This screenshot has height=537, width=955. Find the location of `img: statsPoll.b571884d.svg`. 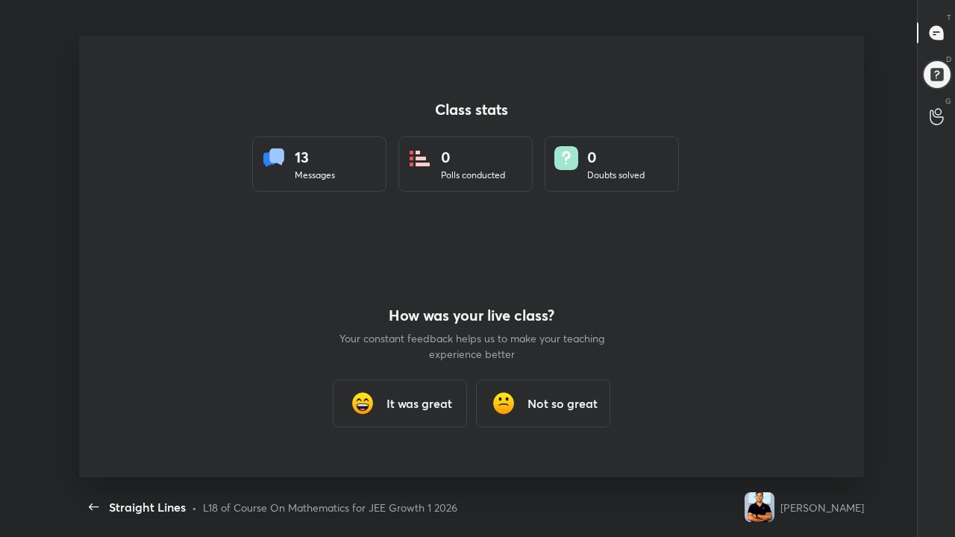

img: statsPoll.b571884d.svg is located at coordinates (420, 158).